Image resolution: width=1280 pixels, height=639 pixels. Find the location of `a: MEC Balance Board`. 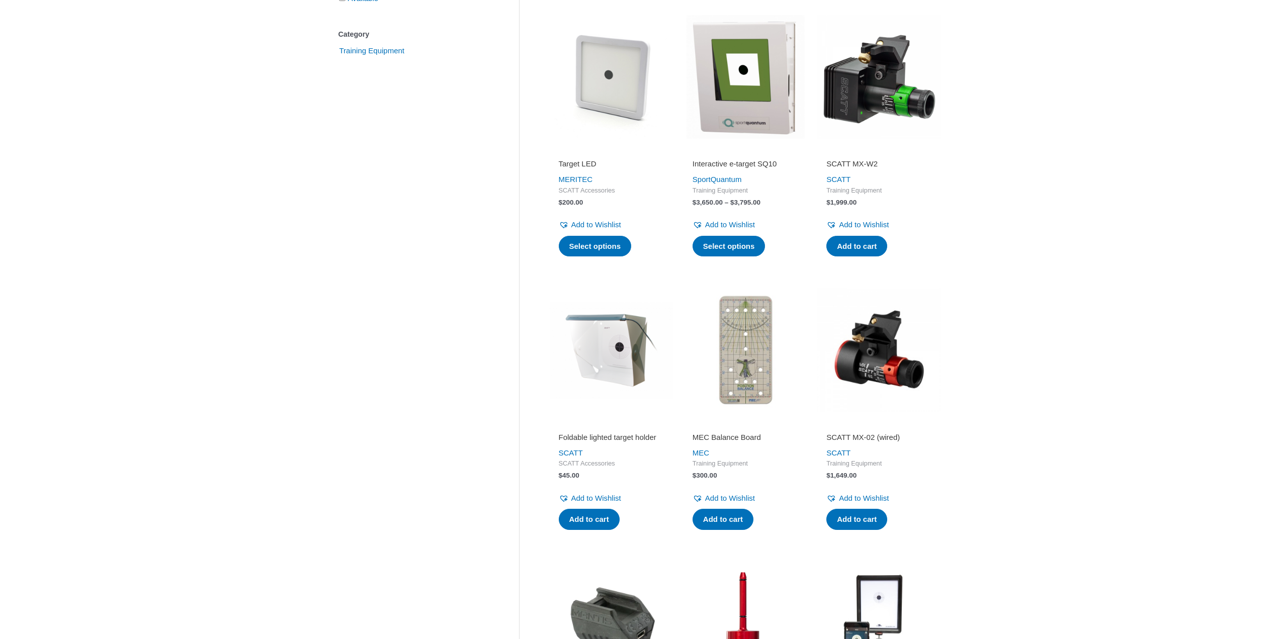

a: MEC Balance Board is located at coordinates (745, 439).